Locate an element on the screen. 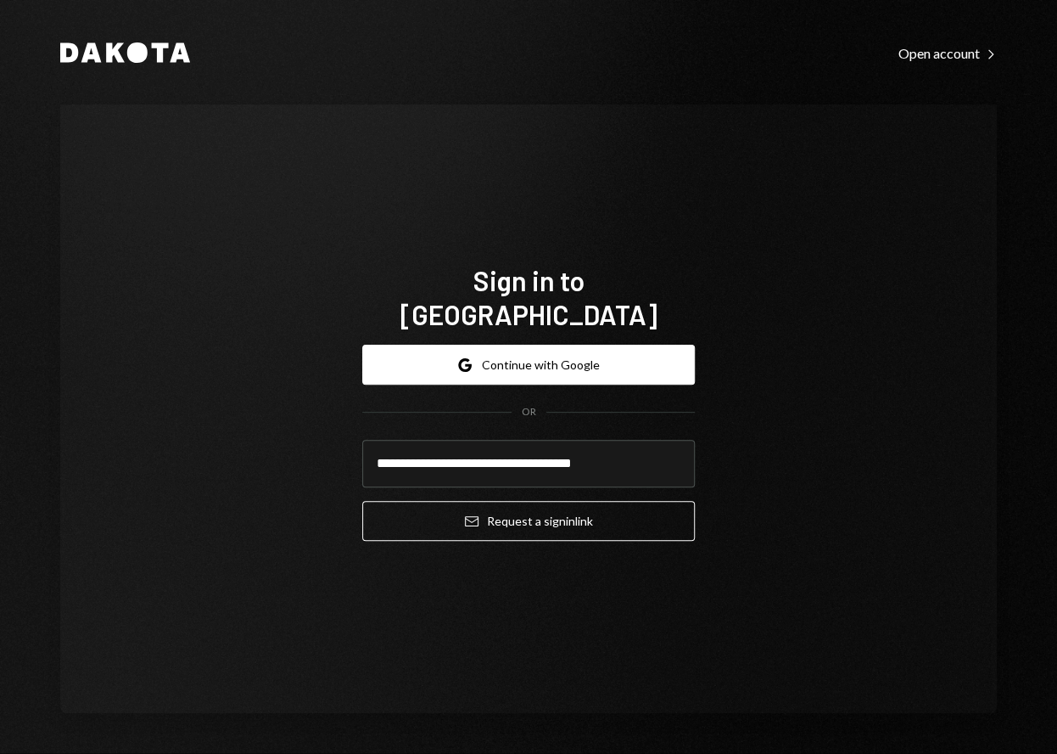 This screenshot has height=754, width=1057. div: OR is located at coordinates (529, 412).